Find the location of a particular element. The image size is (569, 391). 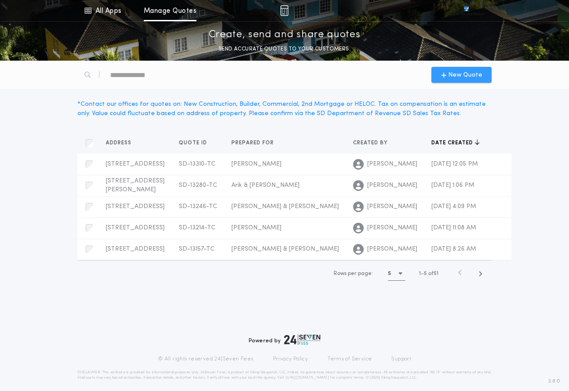

span: SD-13214-TC is located at coordinates (197, 227).